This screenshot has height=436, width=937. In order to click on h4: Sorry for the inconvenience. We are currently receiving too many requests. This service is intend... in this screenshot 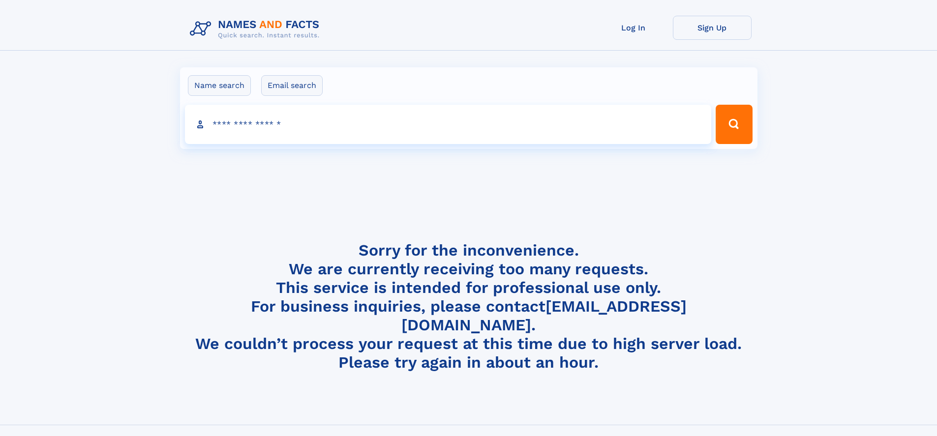, I will do `click(469, 306)`.